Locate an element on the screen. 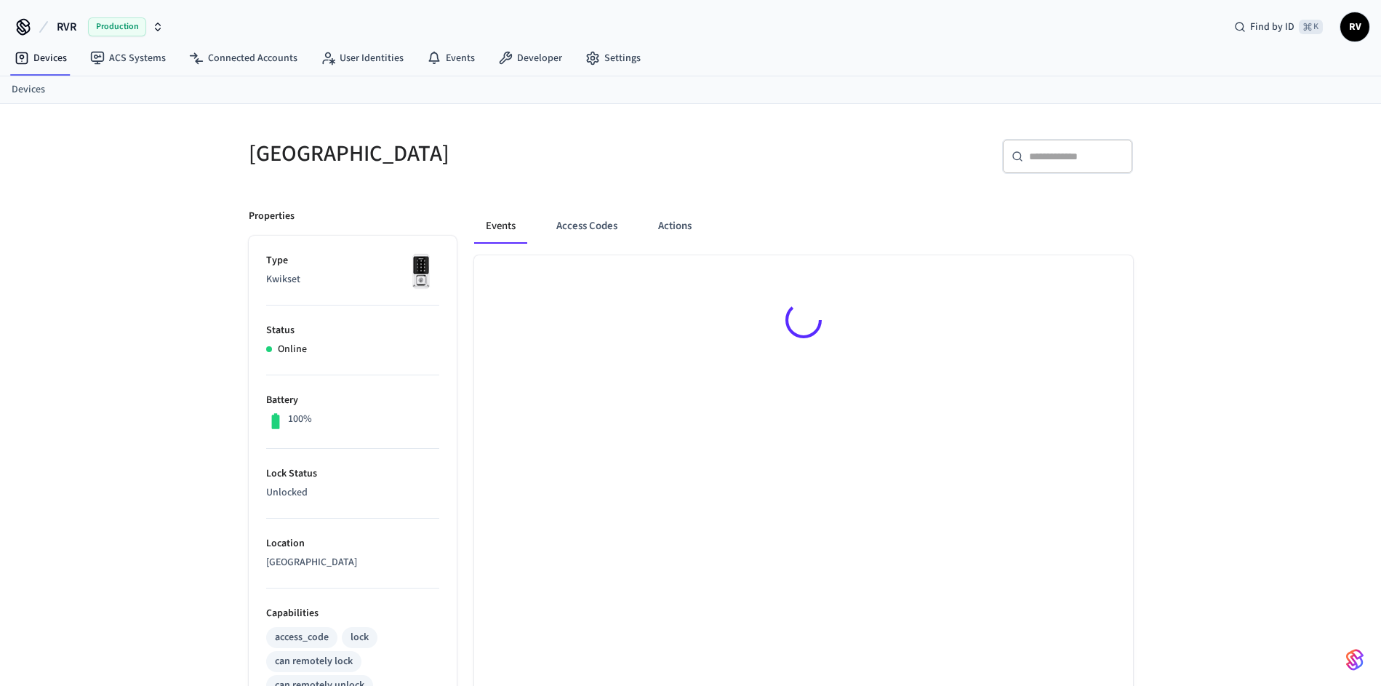  p: Kwikset is located at coordinates (353, 279).